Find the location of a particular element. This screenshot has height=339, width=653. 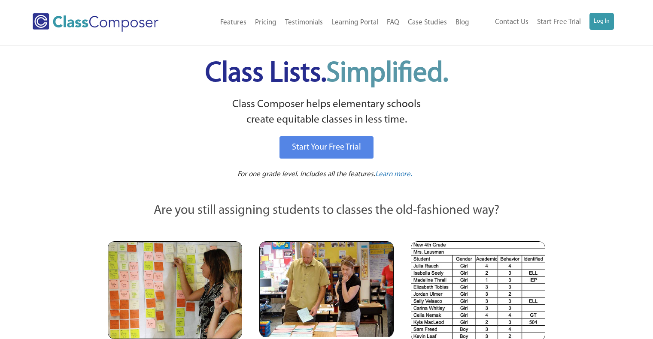

a: Blog is located at coordinates (462, 23).